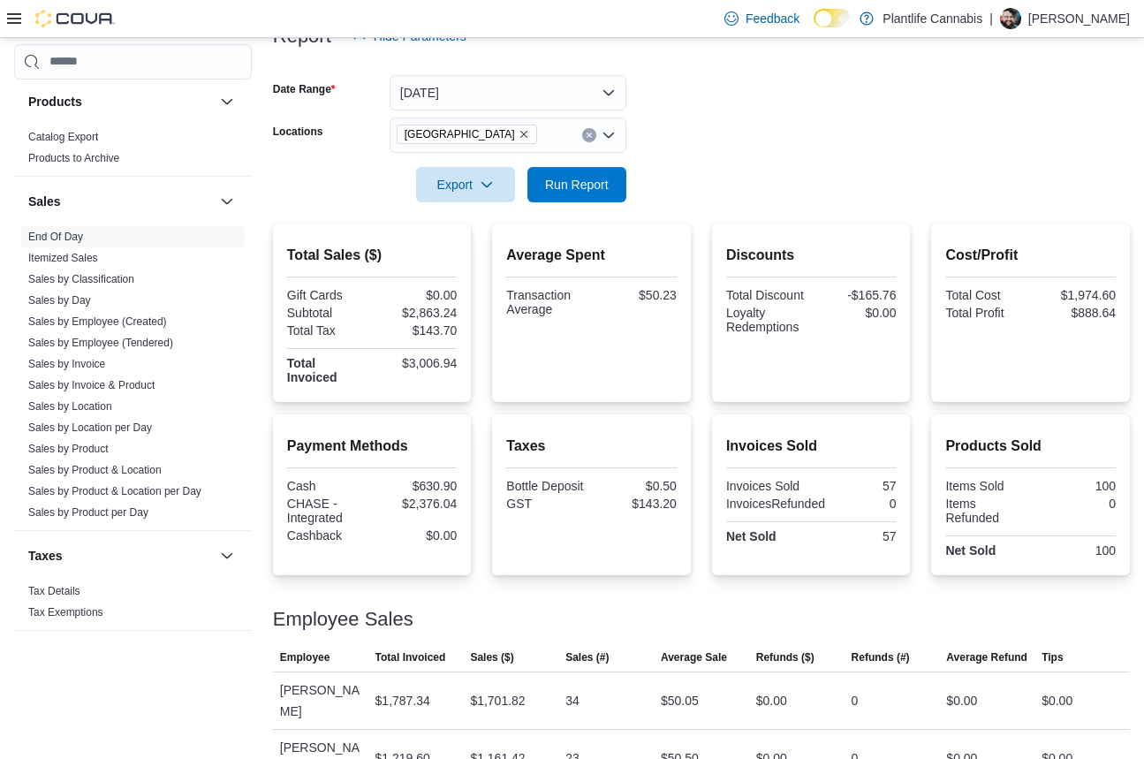 This screenshot has height=759, width=1144. What do you see at coordinates (68, 449) in the screenshot?
I see `span: Sales by Product` at bounding box center [68, 449].